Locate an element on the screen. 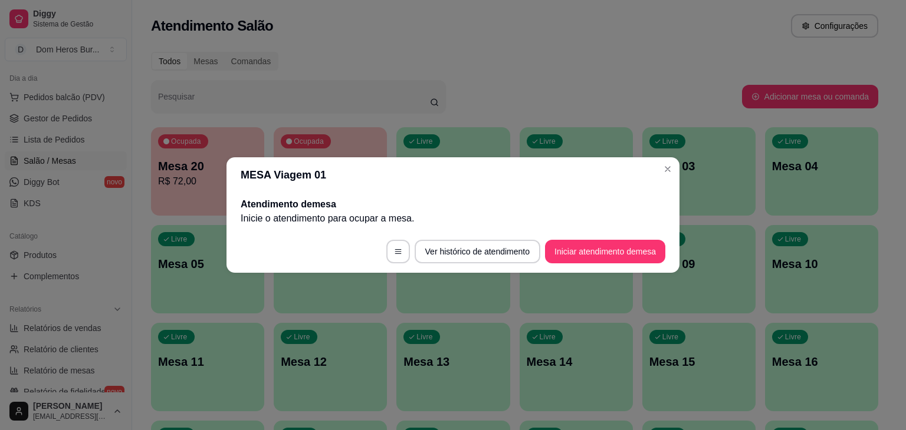  h2: Atendimento de mesa is located at coordinates (453, 205).